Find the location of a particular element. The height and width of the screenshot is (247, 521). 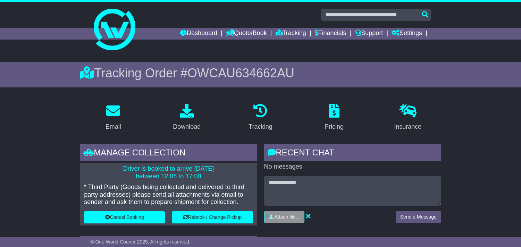

div: Manage collection is located at coordinates (168, 154).